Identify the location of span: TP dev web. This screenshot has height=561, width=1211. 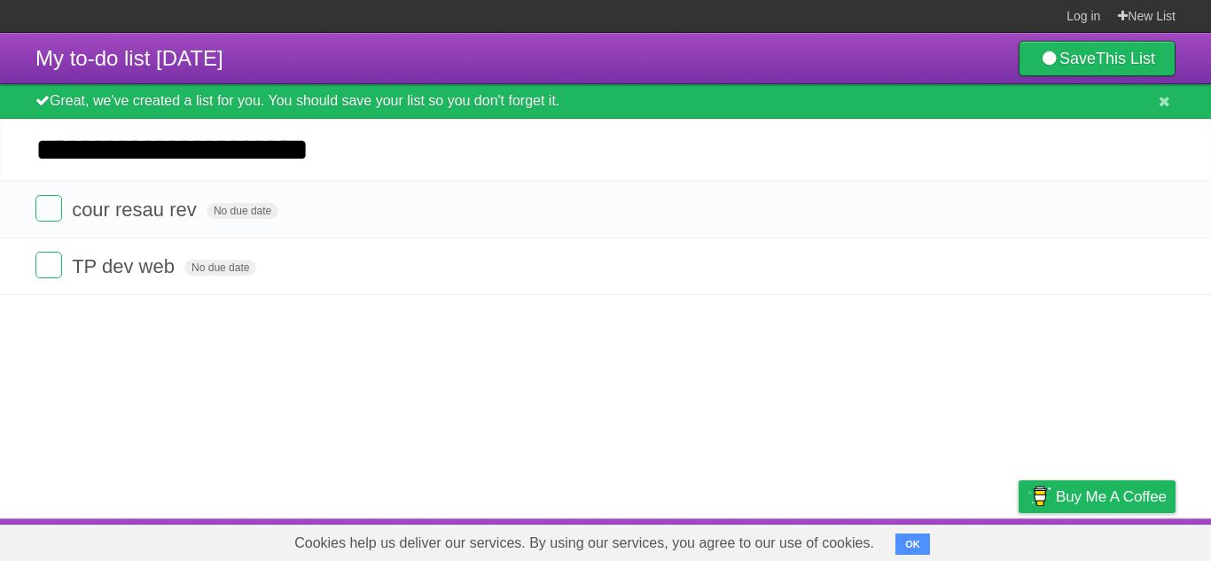
(125, 266).